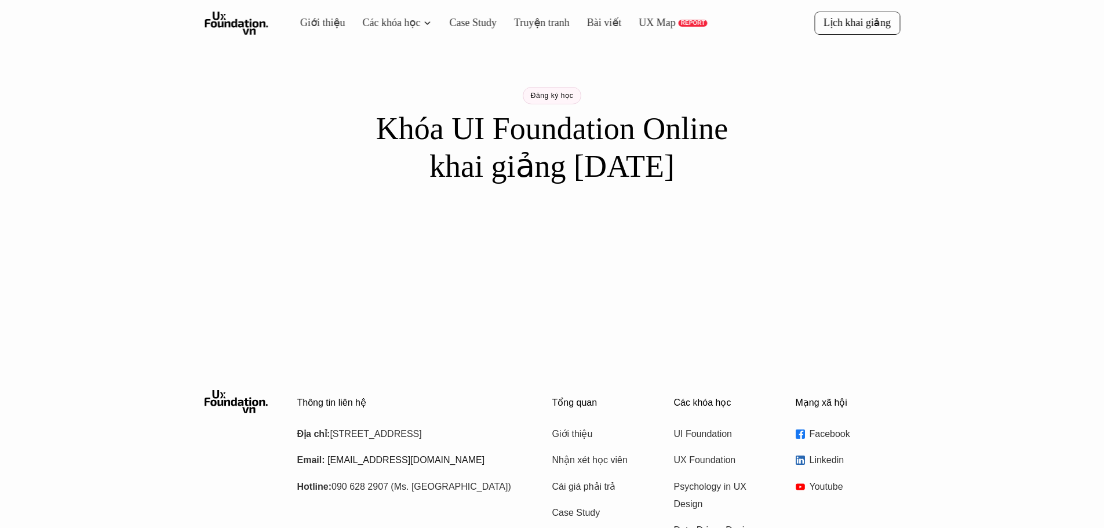  What do you see at coordinates (542, 23) in the screenshot?
I see `a: Truyện tranh` at bounding box center [542, 23].